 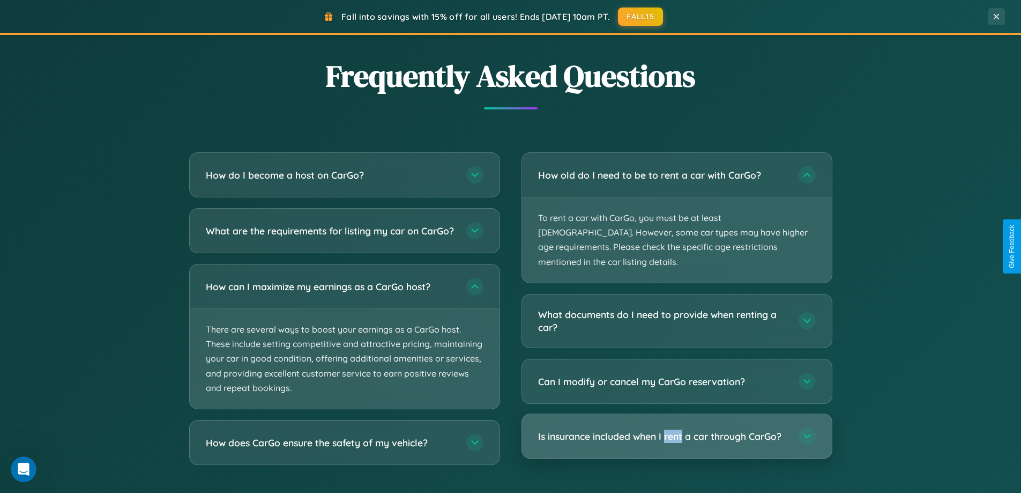 I want to click on p: There are several ways to boost your earnings as a CarGo host. These include setting competitive ..., so click(x=345, y=359).